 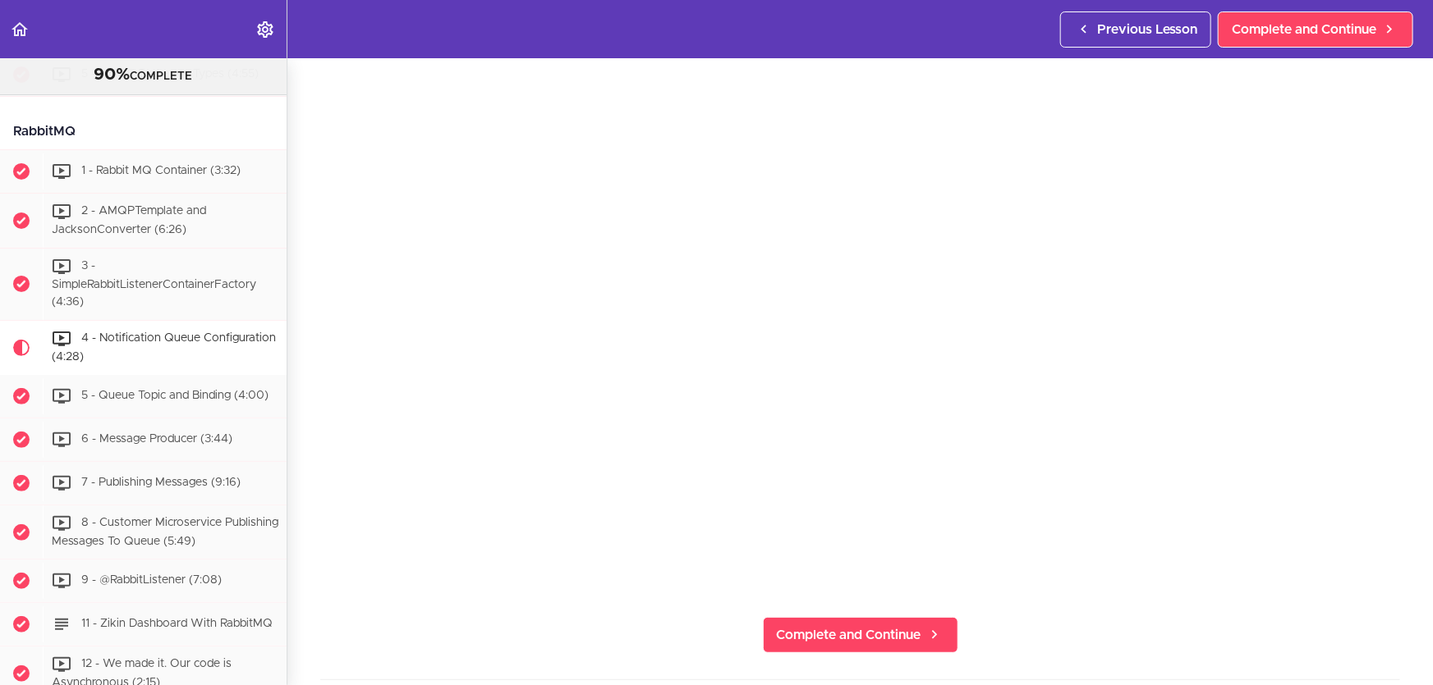 I want to click on span: 7 - Publishing Messages (9:16), so click(x=161, y=483).